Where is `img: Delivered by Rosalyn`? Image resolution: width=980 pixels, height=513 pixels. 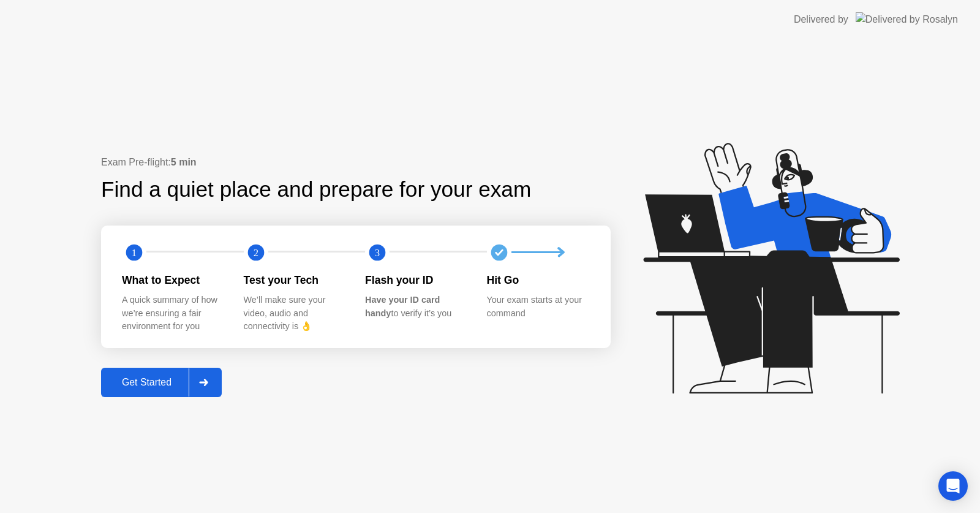
img: Delivered by Rosalyn is located at coordinates (907, 19).